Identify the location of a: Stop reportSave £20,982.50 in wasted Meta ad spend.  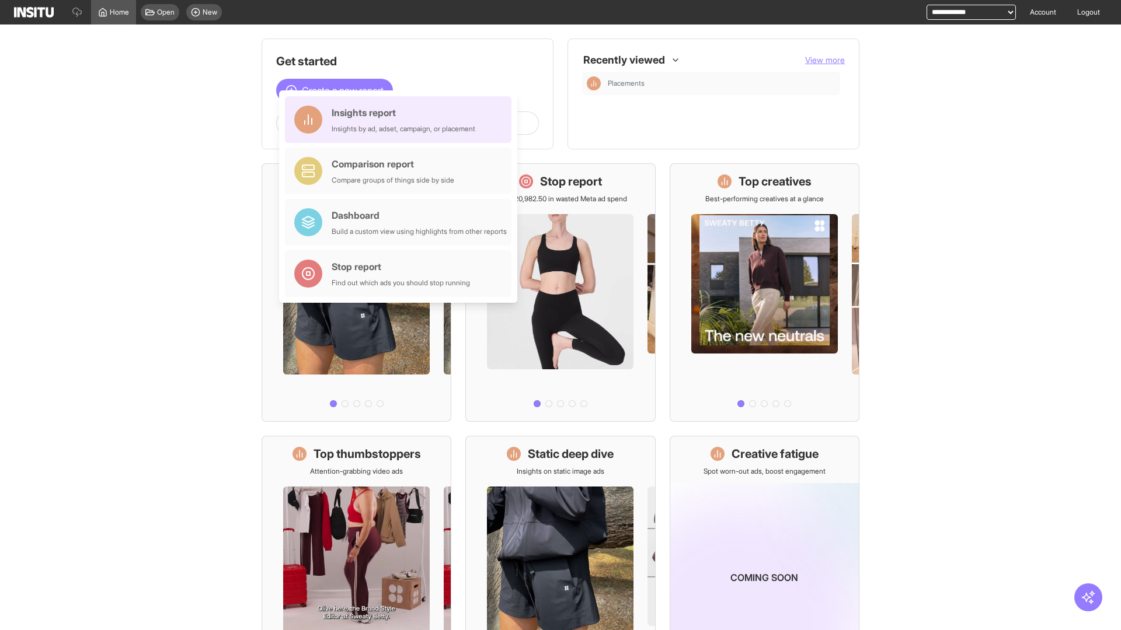
(560, 292).